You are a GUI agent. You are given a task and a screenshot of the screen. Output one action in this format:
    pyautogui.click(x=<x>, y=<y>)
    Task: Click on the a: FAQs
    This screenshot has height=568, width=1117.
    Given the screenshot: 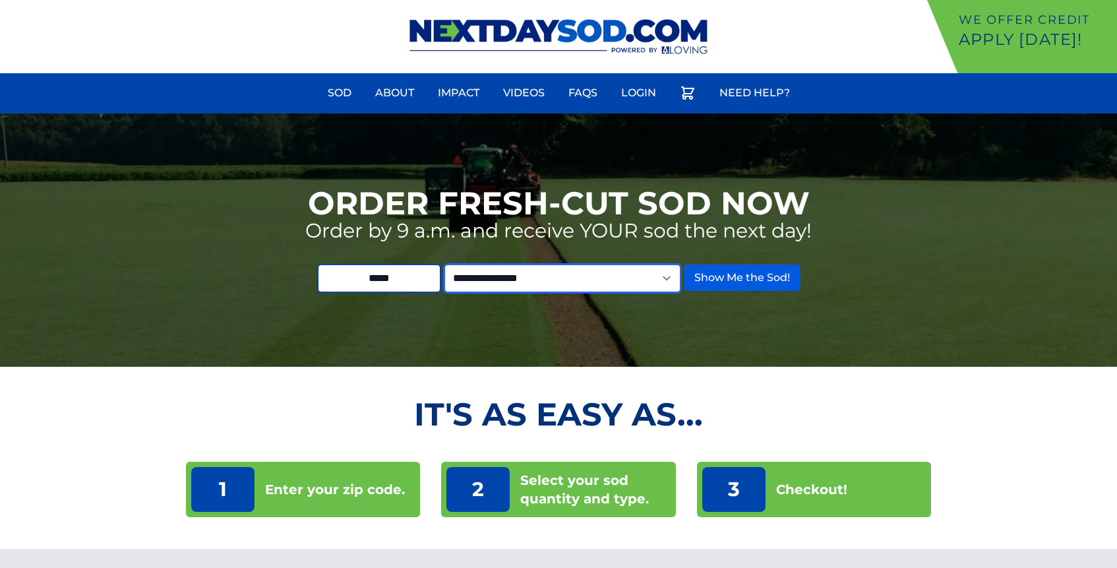 What is the action you would take?
    pyautogui.click(x=583, y=93)
    